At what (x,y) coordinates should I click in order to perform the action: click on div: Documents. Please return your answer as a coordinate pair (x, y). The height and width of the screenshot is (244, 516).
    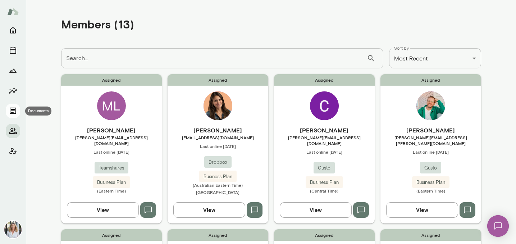
    Looking at the image, I should click on (38, 111).